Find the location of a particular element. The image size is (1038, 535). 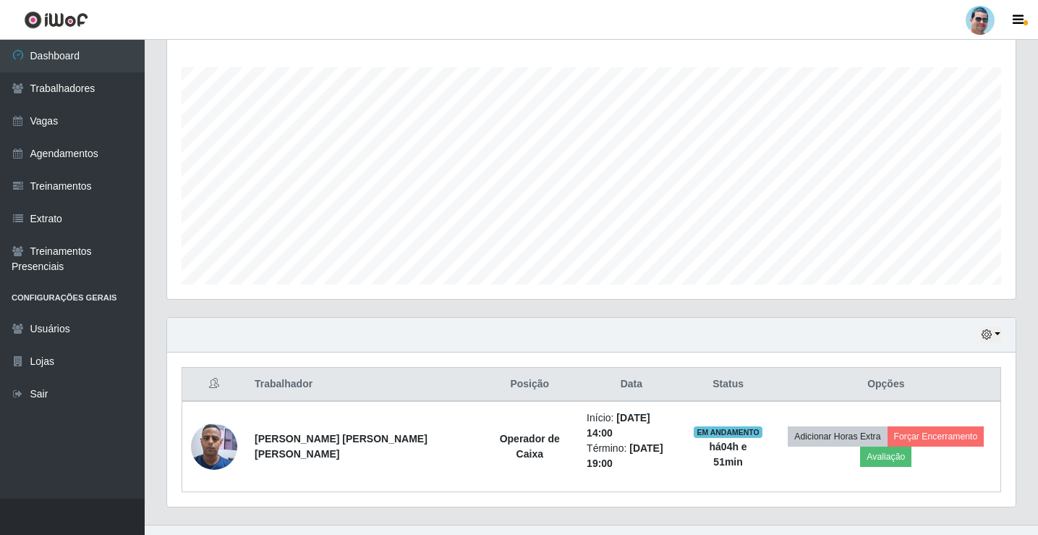

span: EM ANDAMENTO is located at coordinates (728, 432).